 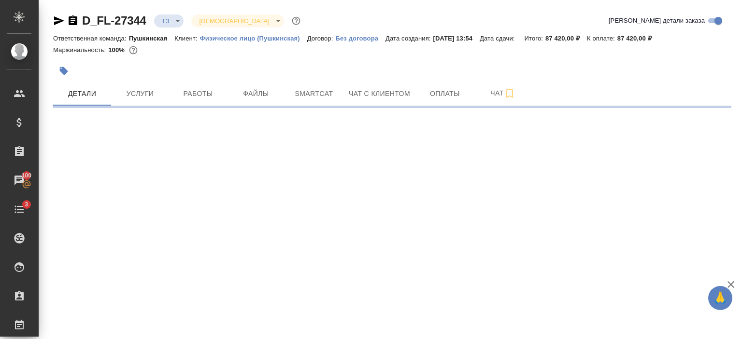 I want to click on span: Услуги, so click(x=140, y=94).